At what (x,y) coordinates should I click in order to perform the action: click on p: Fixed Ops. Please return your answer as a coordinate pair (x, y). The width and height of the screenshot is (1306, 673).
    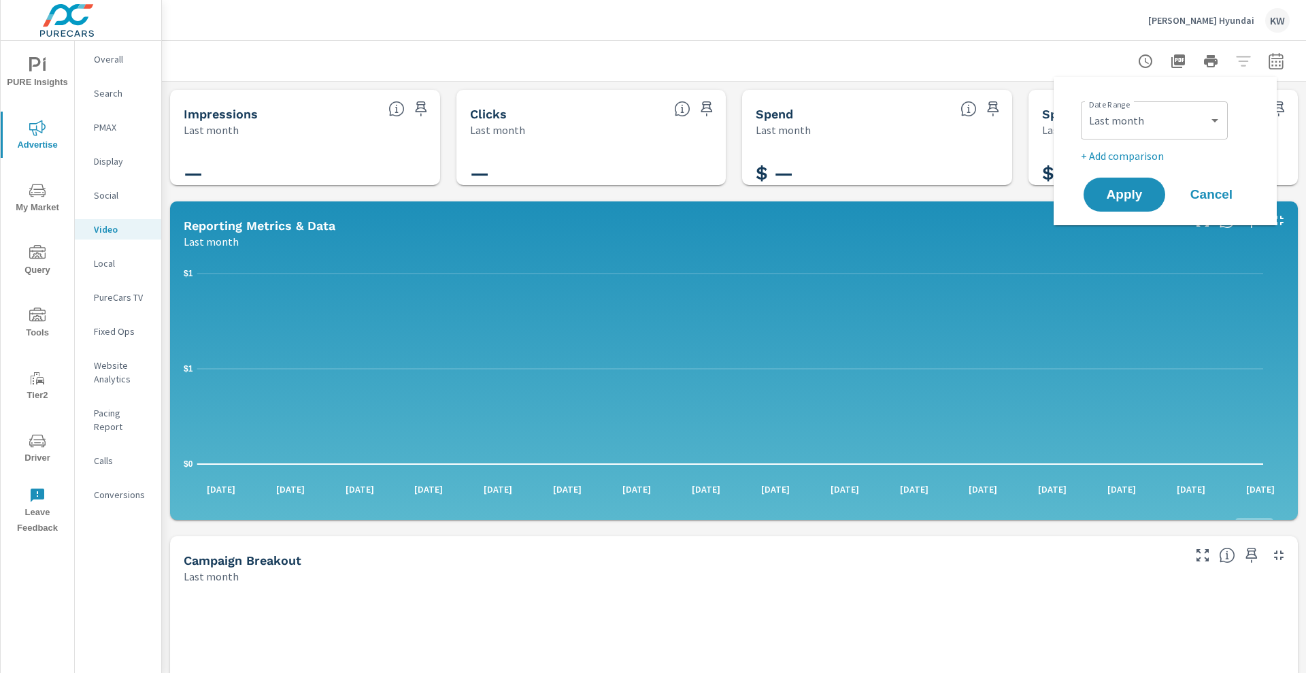
    Looking at the image, I should click on (122, 331).